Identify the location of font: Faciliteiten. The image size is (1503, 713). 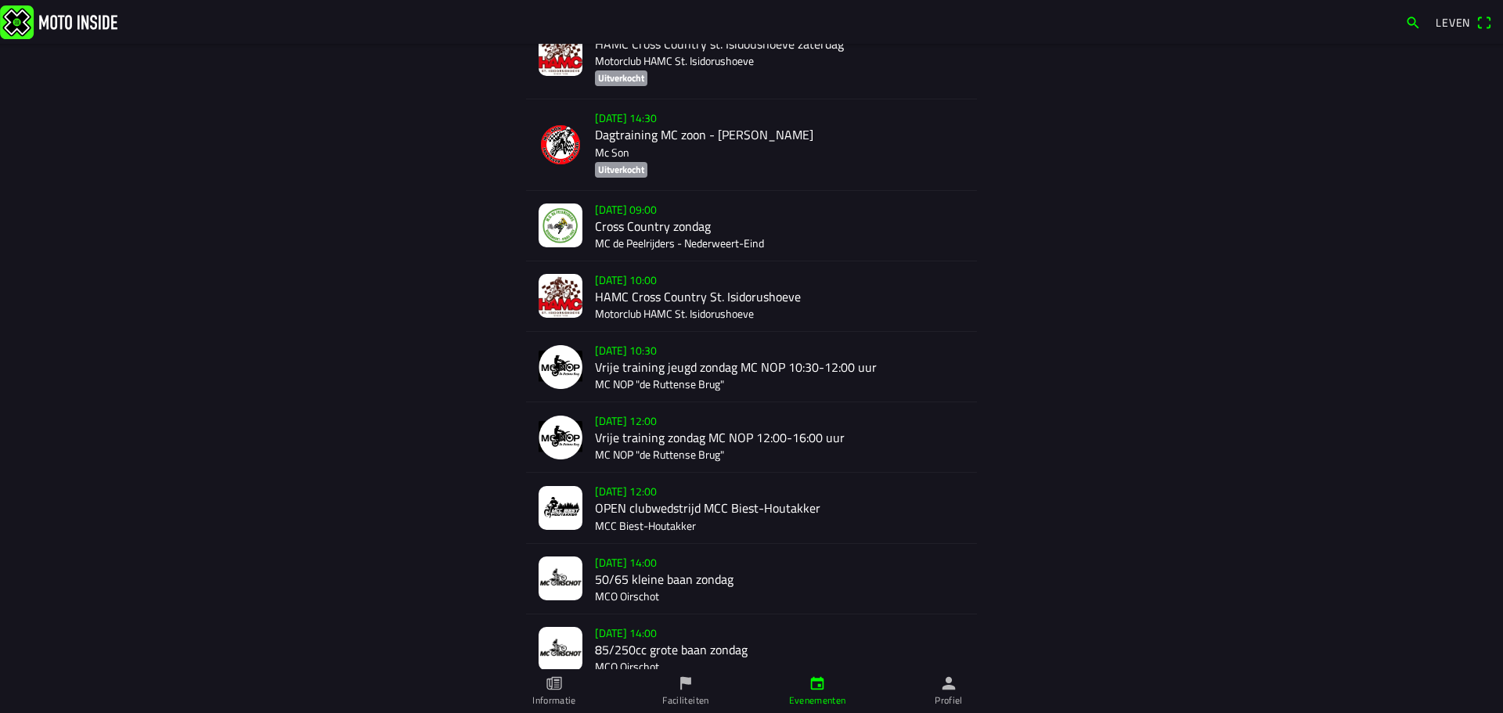
(685, 700).